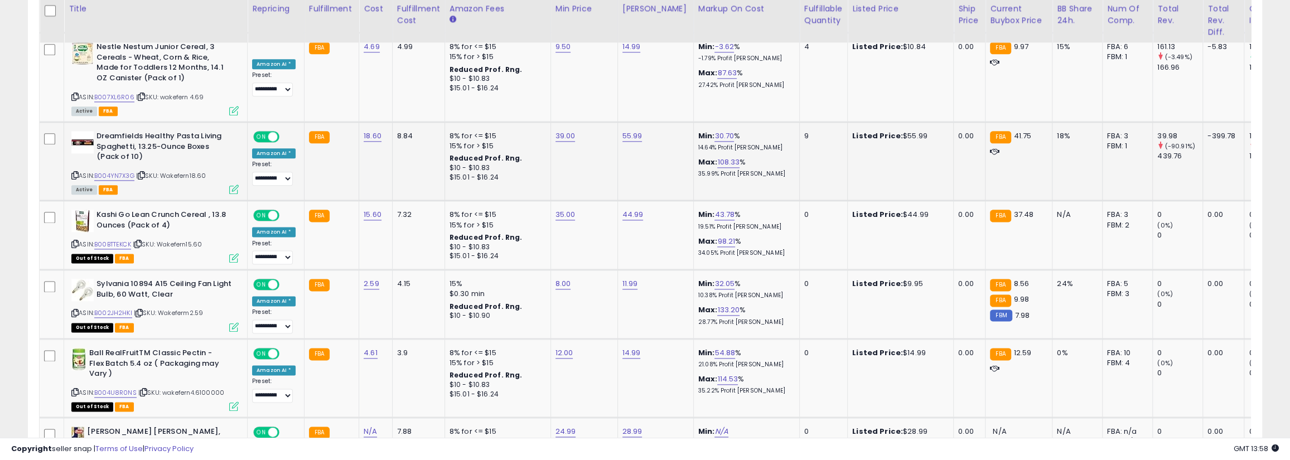  What do you see at coordinates (630, 284) in the screenshot?
I see `a: 11.99` at bounding box center [630, 284].